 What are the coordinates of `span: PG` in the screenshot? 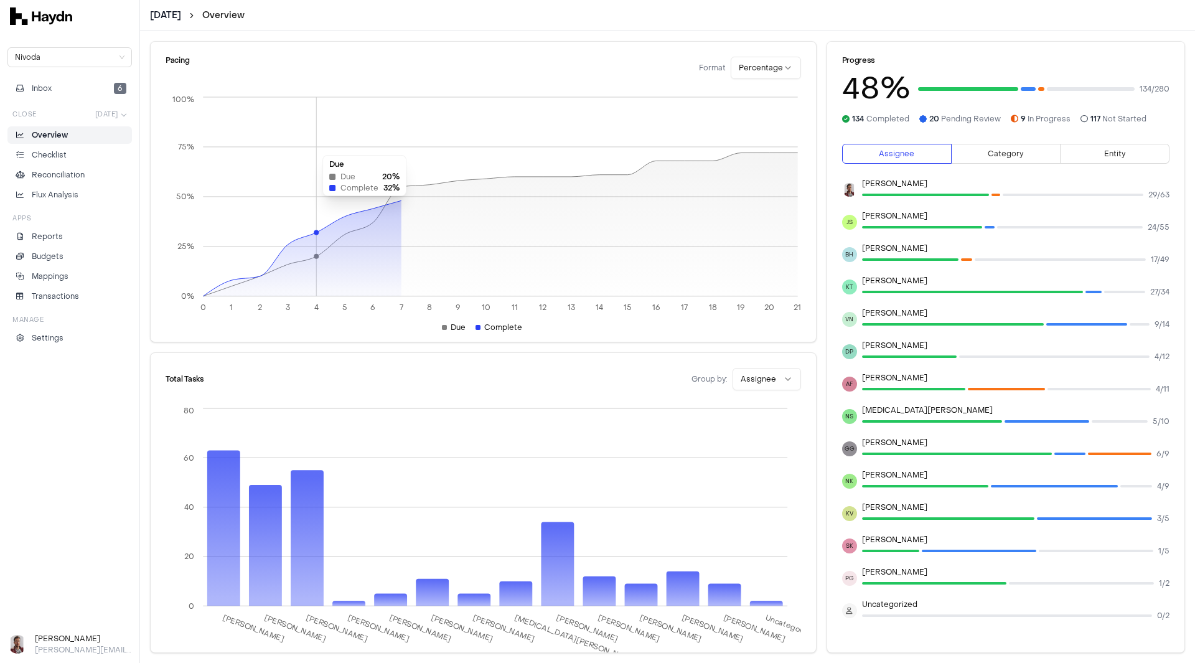 It's located at (850, 578).